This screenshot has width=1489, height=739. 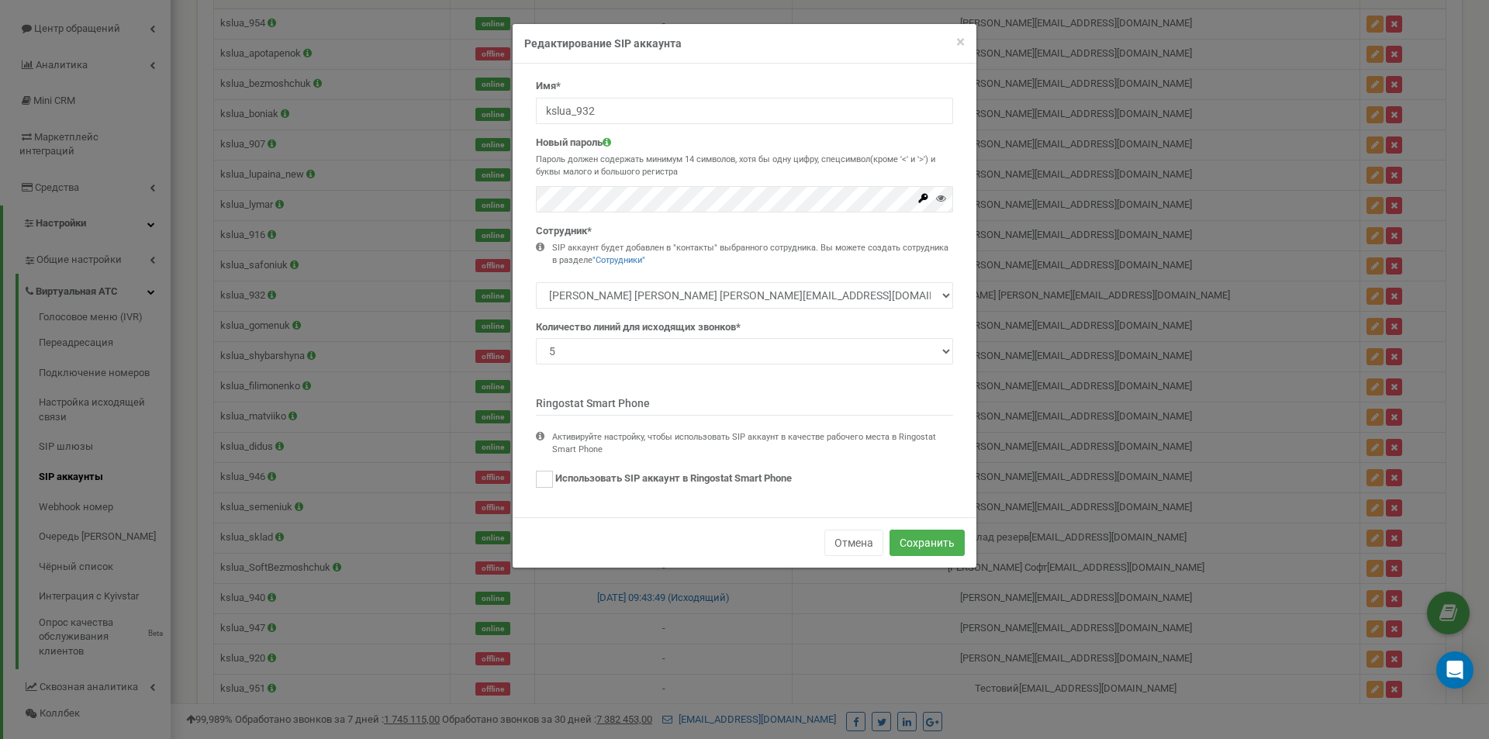 What do you see at coordinates (619, 260) in the screenshot?
I see `a: "Сотрудники"` at bounding box center [619, 260].